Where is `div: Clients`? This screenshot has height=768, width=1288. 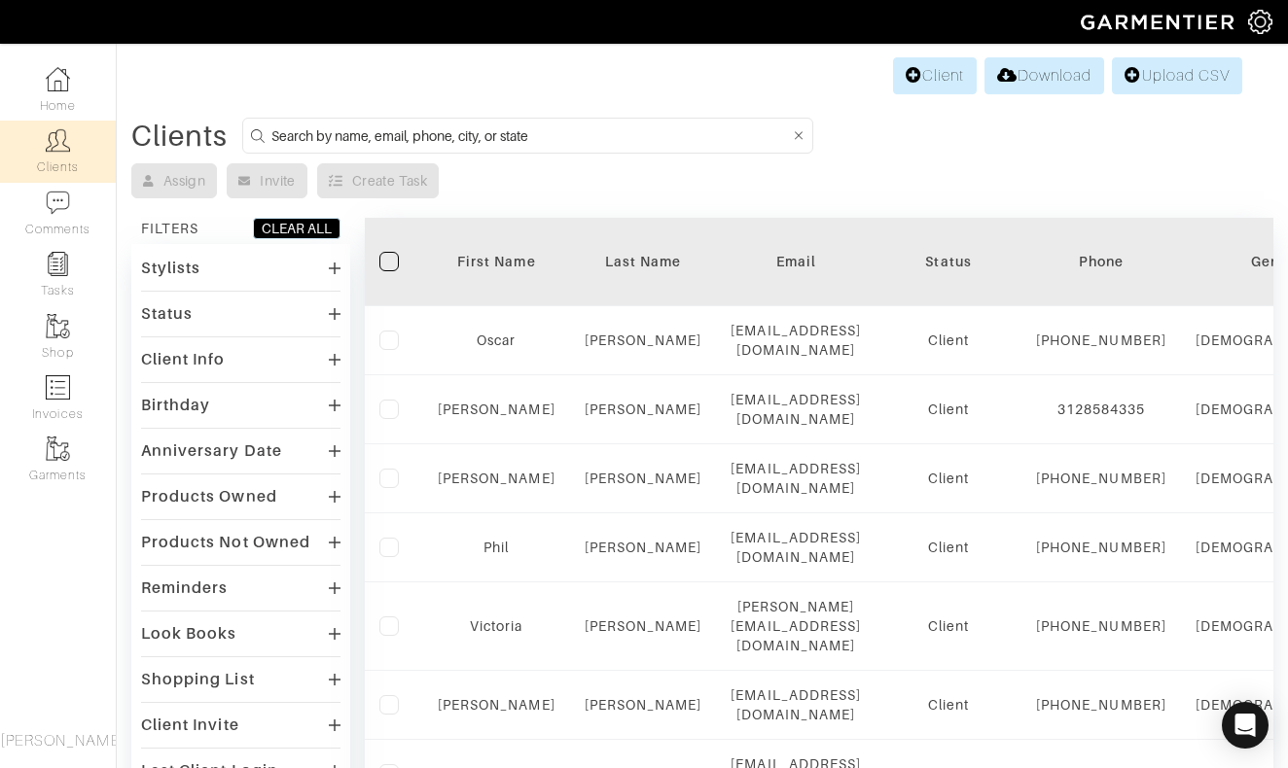
div: Clients is located at coordinates (179, 136).